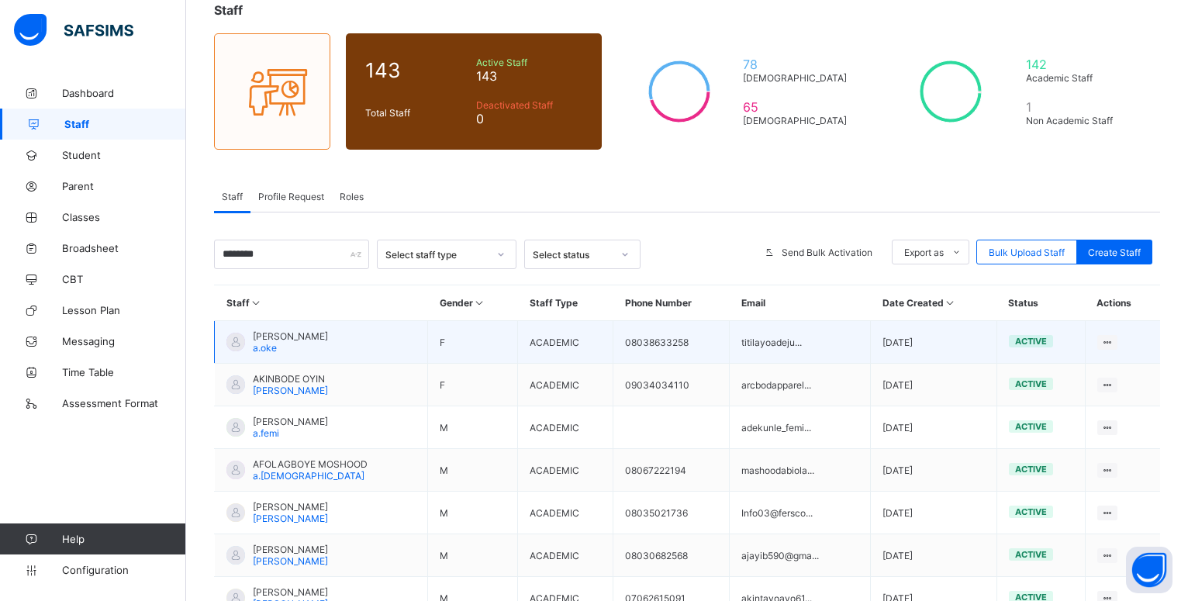 The width and height of the screenshot is (1188, 601). What do you see at coordinates (473, 303) in the screenshot?
I see `th: Gender` at bounding box center [473, 303].